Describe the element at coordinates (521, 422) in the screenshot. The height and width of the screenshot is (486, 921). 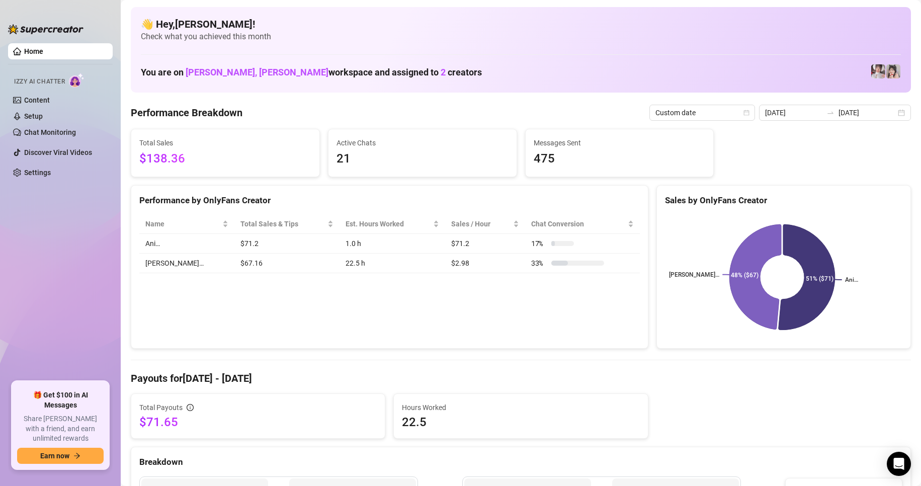
I see `span: 22.5` at that location.